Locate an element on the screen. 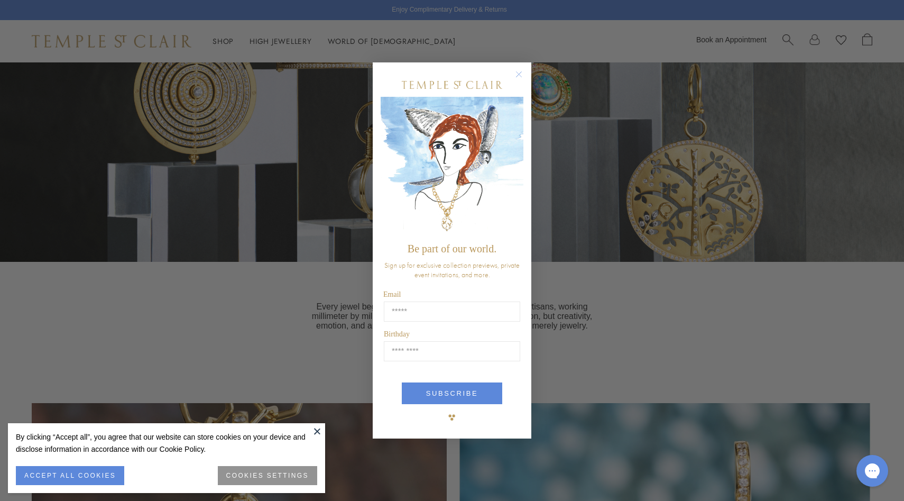 The width and height of the screenshot is (904, 501). img: TSC is located at coordinates (452, 417).